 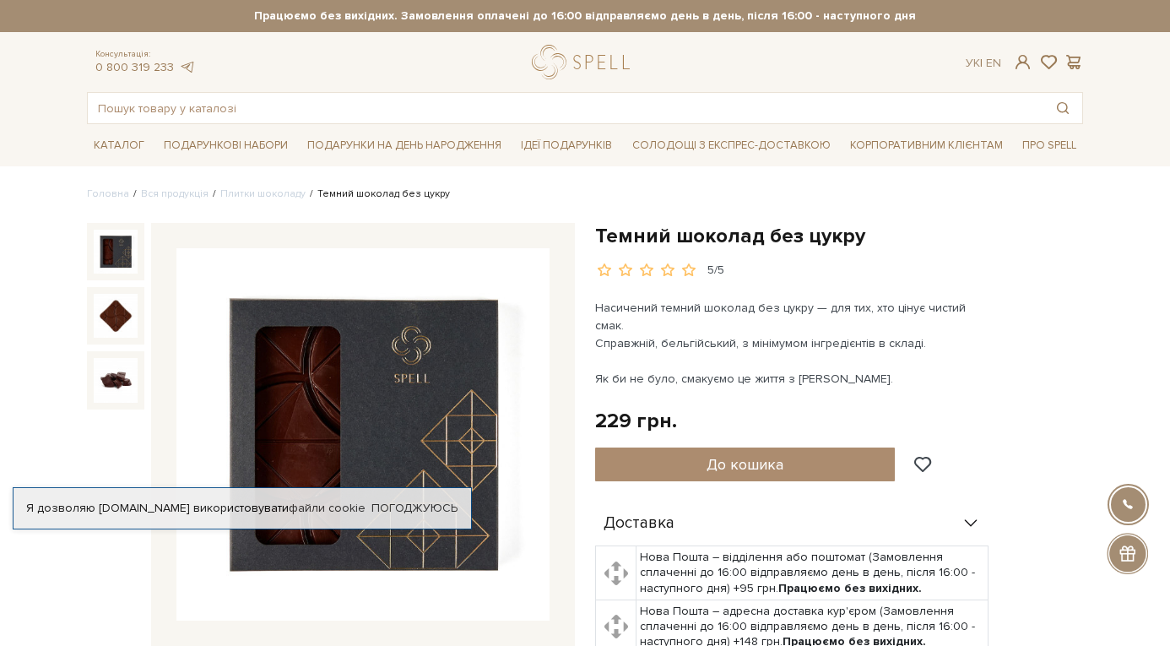 What do you see at coordinates (404, 145) in the screenshot?
I see `a: Подарунки на День народження` at bounding box center [404, 145].